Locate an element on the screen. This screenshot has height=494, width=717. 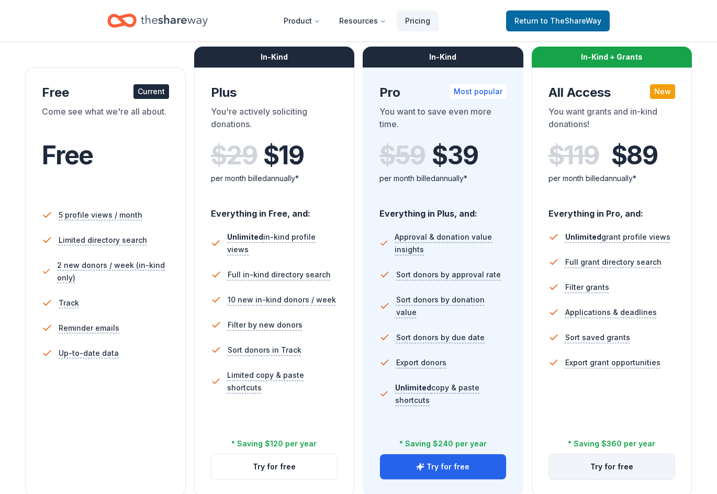
span: Filter grants is located at coordinates (587, 287).